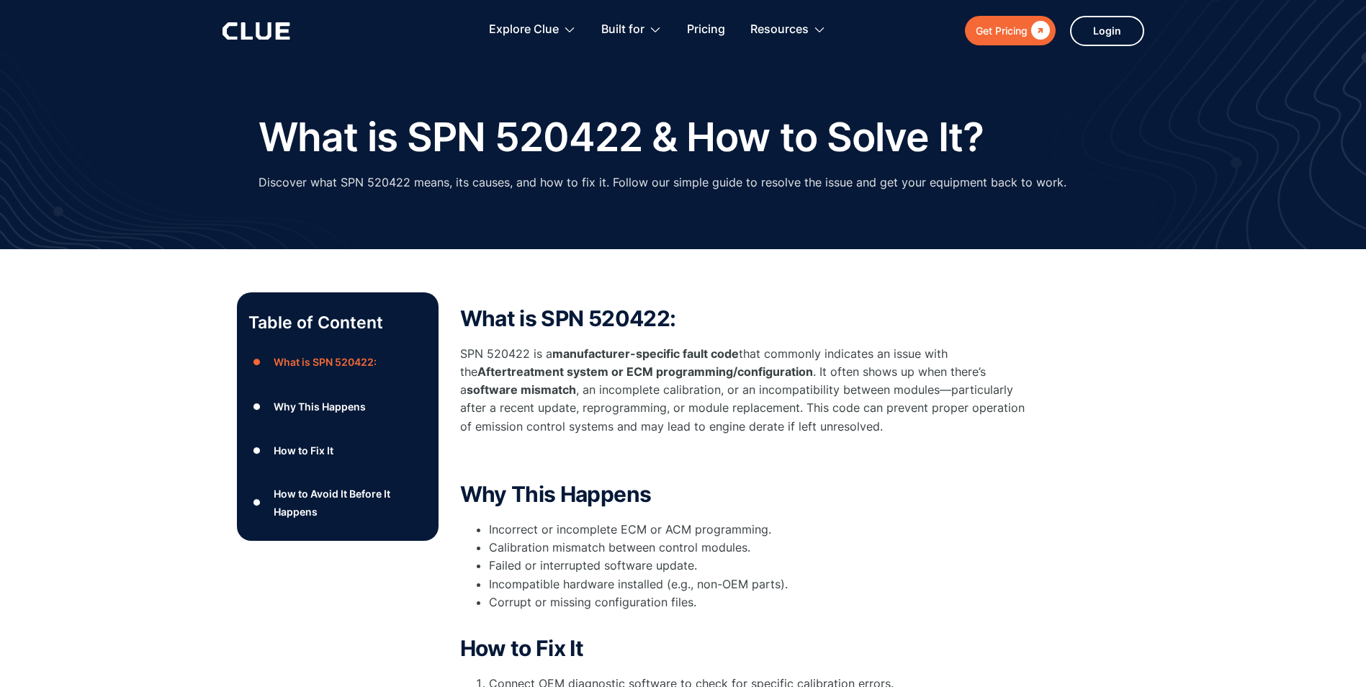  Describe the element at coordinates (338, 451) in the screenshot. I see `a: ●How to Fix It` at that location.